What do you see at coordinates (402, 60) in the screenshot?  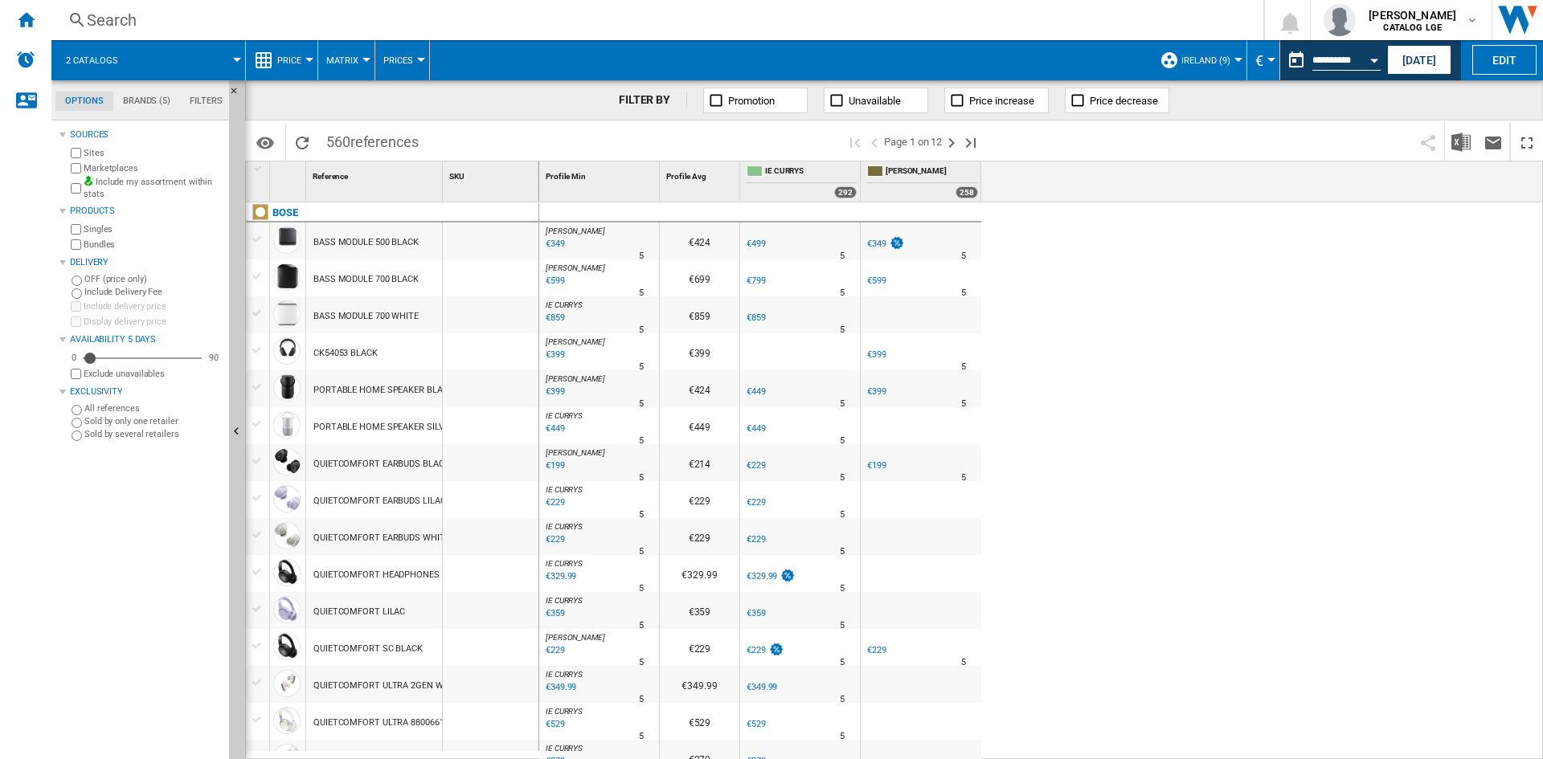 I see `button: Prices` at bounding box center [402, 60].